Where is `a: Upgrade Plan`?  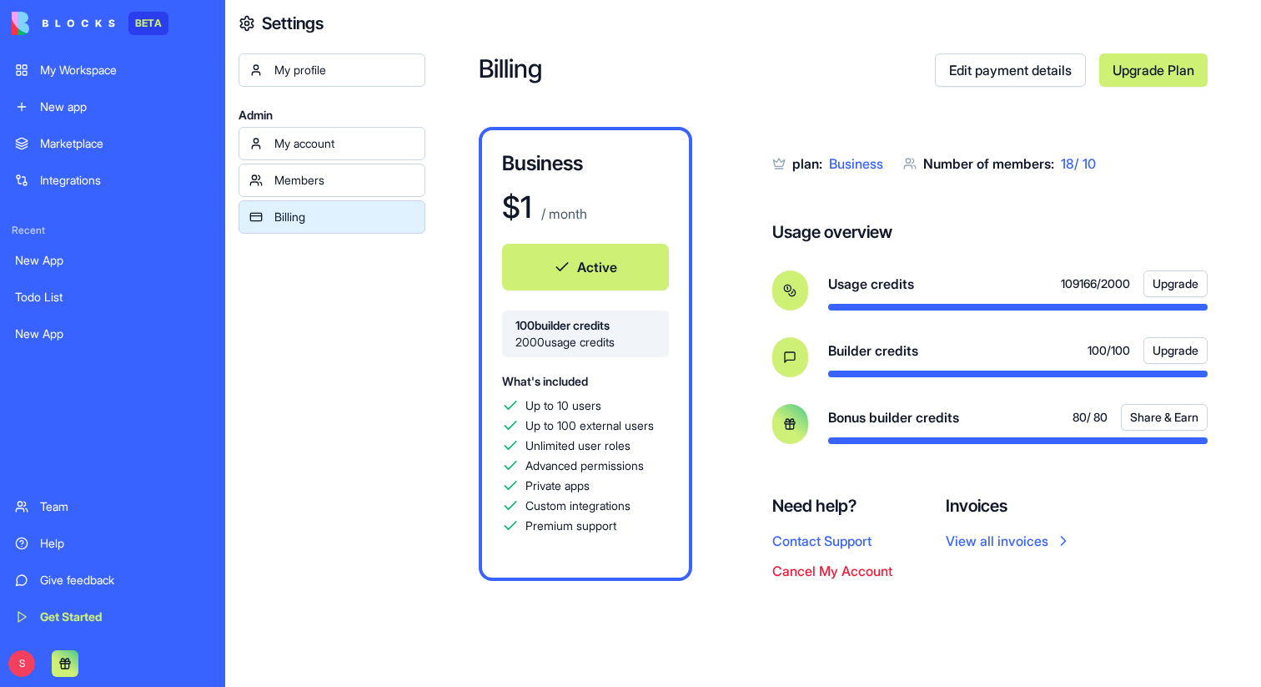 a: Upgrade Plan is located at coordinates (1154, 70).